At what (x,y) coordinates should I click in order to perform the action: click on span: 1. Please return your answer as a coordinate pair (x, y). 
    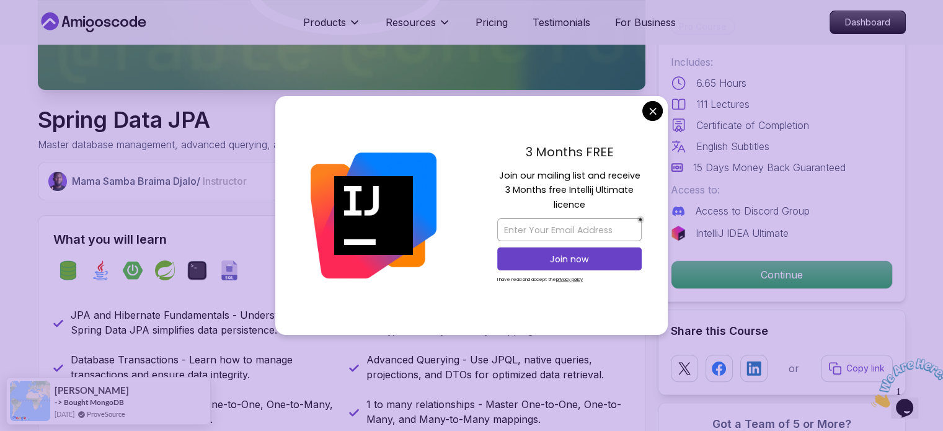
    Looking at the image, I should click on (7, 10).